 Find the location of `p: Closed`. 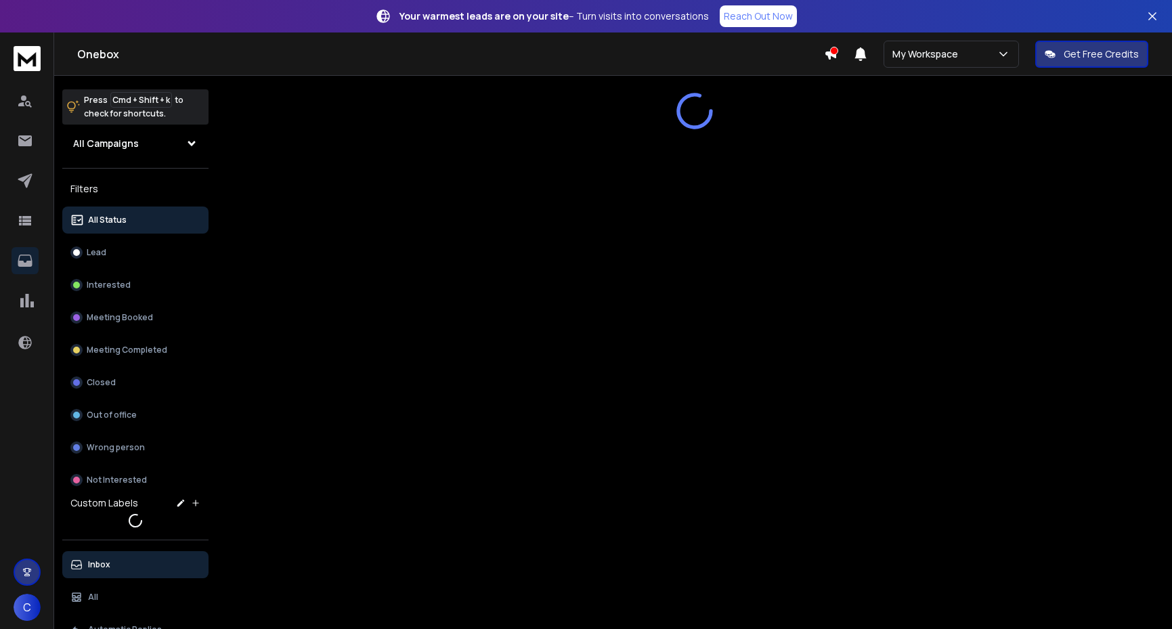

p: Closed is located at coordinates (101, 382).